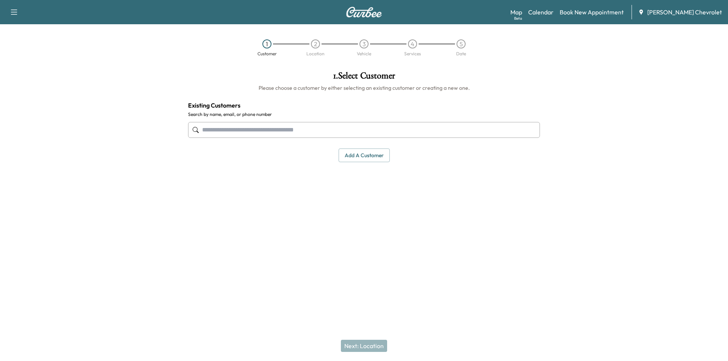 This screenshot has width=728, height=361. What do you see at coordinates (316, 54) in the screenshot?
I see `div: Location` at bounding box center [316, 54].